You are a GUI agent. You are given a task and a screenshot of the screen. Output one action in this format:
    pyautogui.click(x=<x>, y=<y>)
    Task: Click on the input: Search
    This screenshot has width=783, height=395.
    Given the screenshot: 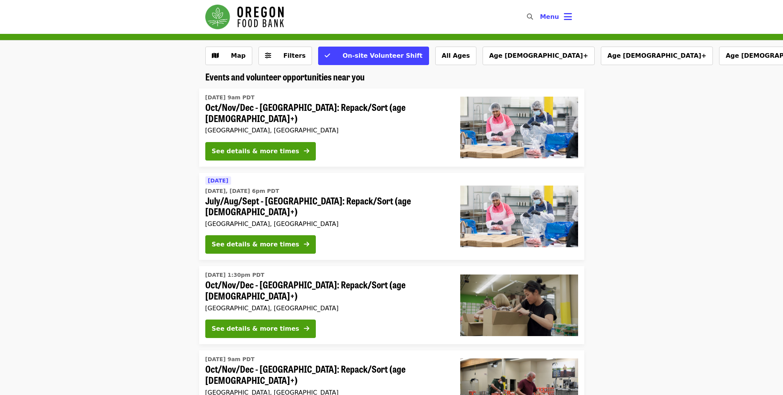 What is the action you would take?
    pyautogui.click(x=541, y=17)
    